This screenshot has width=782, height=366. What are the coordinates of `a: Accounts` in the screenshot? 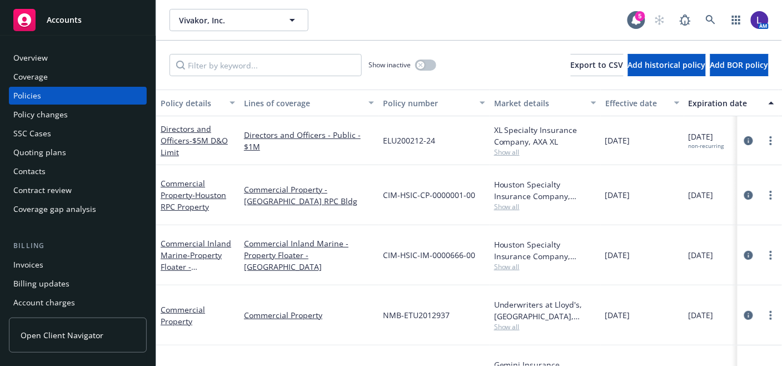 It's located at (78, 20).